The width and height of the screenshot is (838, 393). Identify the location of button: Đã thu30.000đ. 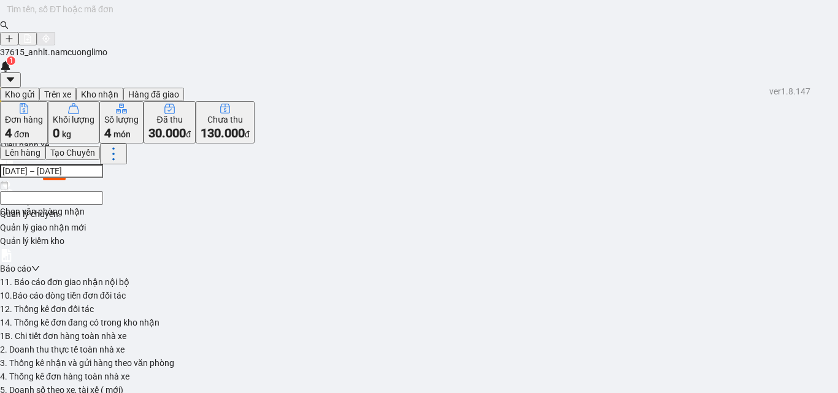
(169, 122).